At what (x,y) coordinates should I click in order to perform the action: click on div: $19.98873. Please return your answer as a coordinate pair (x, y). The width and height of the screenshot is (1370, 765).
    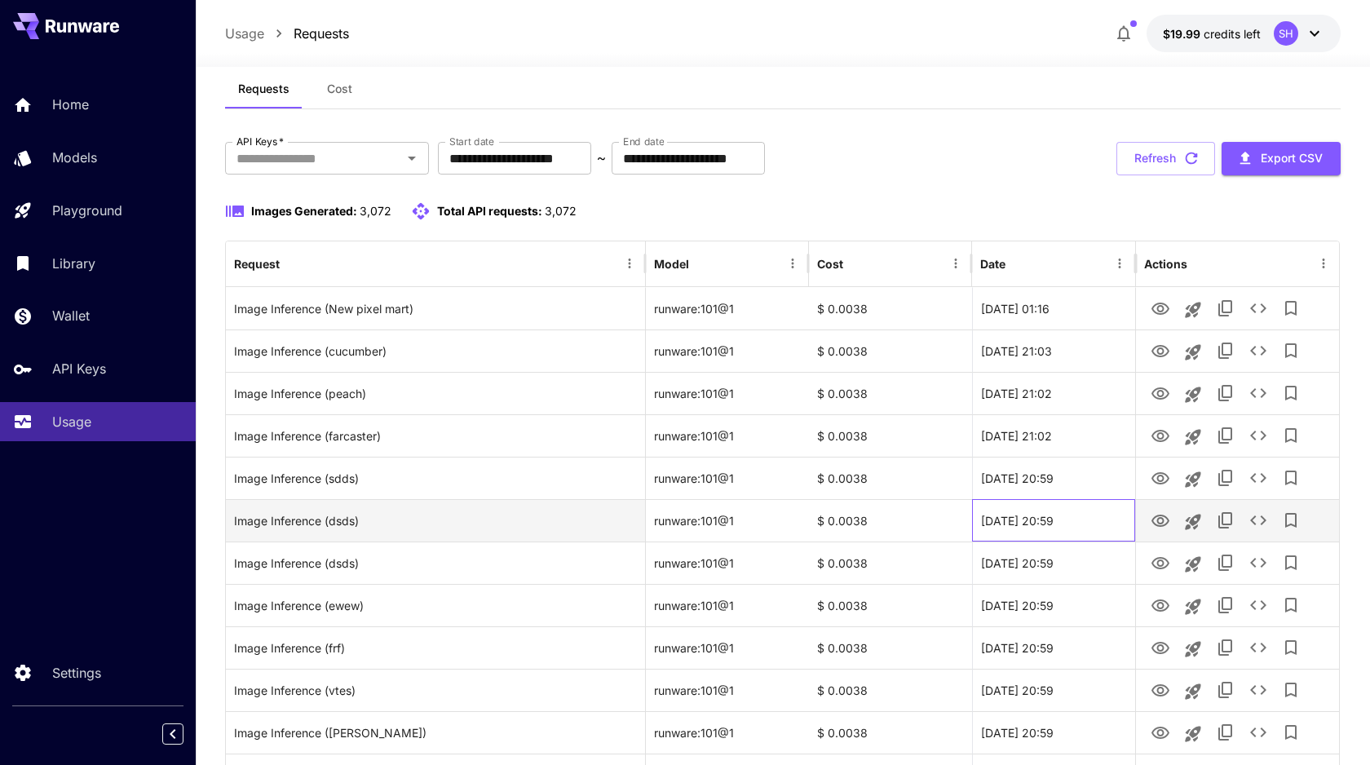
    Looking at the image, I should click on (1212, 33).